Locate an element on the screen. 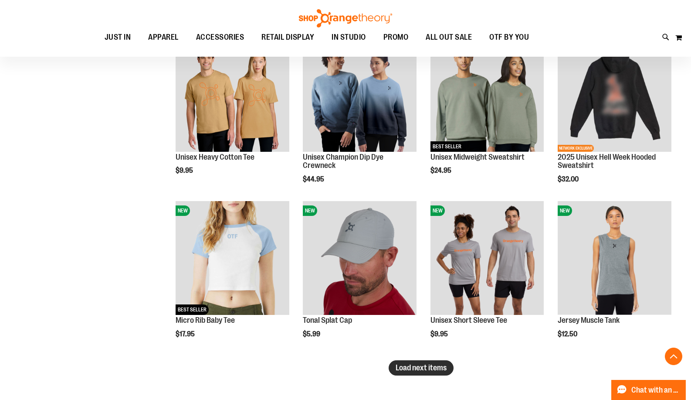 This screenshot has width=691, height=400. span: $32.00 is located at coordinates (569, 179).